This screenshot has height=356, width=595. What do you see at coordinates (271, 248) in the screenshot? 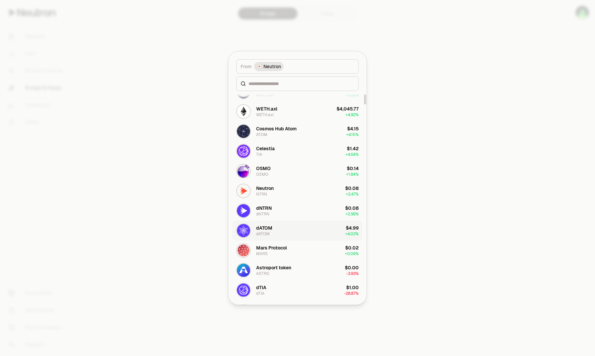
I see `div: Mars Protocol` at bounding box center [271, 248].